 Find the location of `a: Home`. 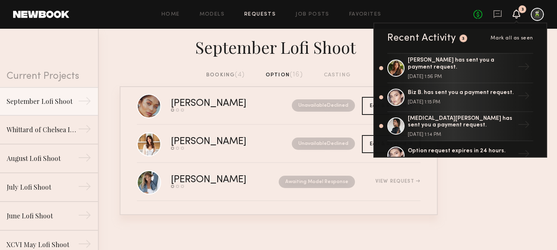

a: Home is located at coordinates (171, 14).